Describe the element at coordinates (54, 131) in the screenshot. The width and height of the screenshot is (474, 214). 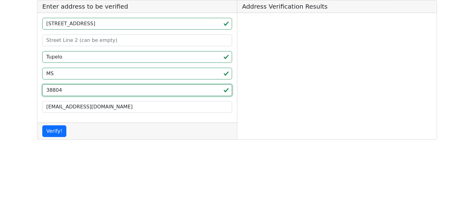
I see `button: Verify!` at that location.